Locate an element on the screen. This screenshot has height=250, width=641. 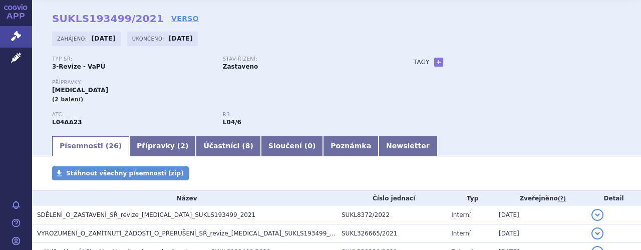
p: ATC: is located at coordinates (132, 115).